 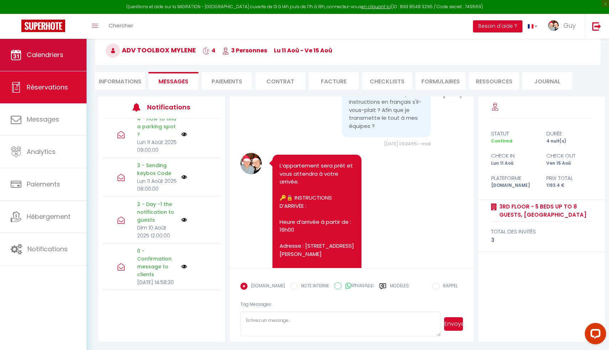 What do you see at coordinates (376, 6) in the screenshot?
I see `a: en cliquant ici` at bounding box center [376, 6].